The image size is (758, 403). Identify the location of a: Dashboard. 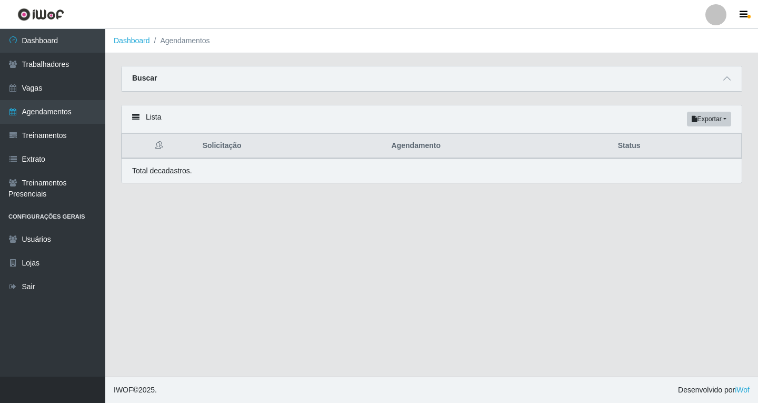
(132, 41).